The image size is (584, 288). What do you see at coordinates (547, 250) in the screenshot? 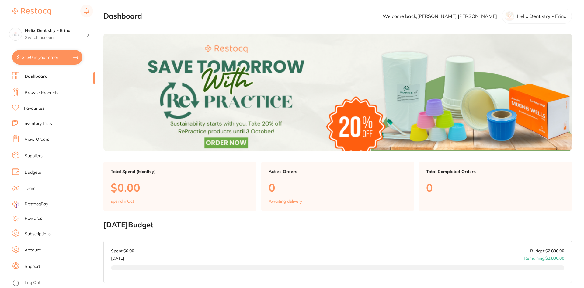
I see `p: Budget:` at bounding box center [547, 250].